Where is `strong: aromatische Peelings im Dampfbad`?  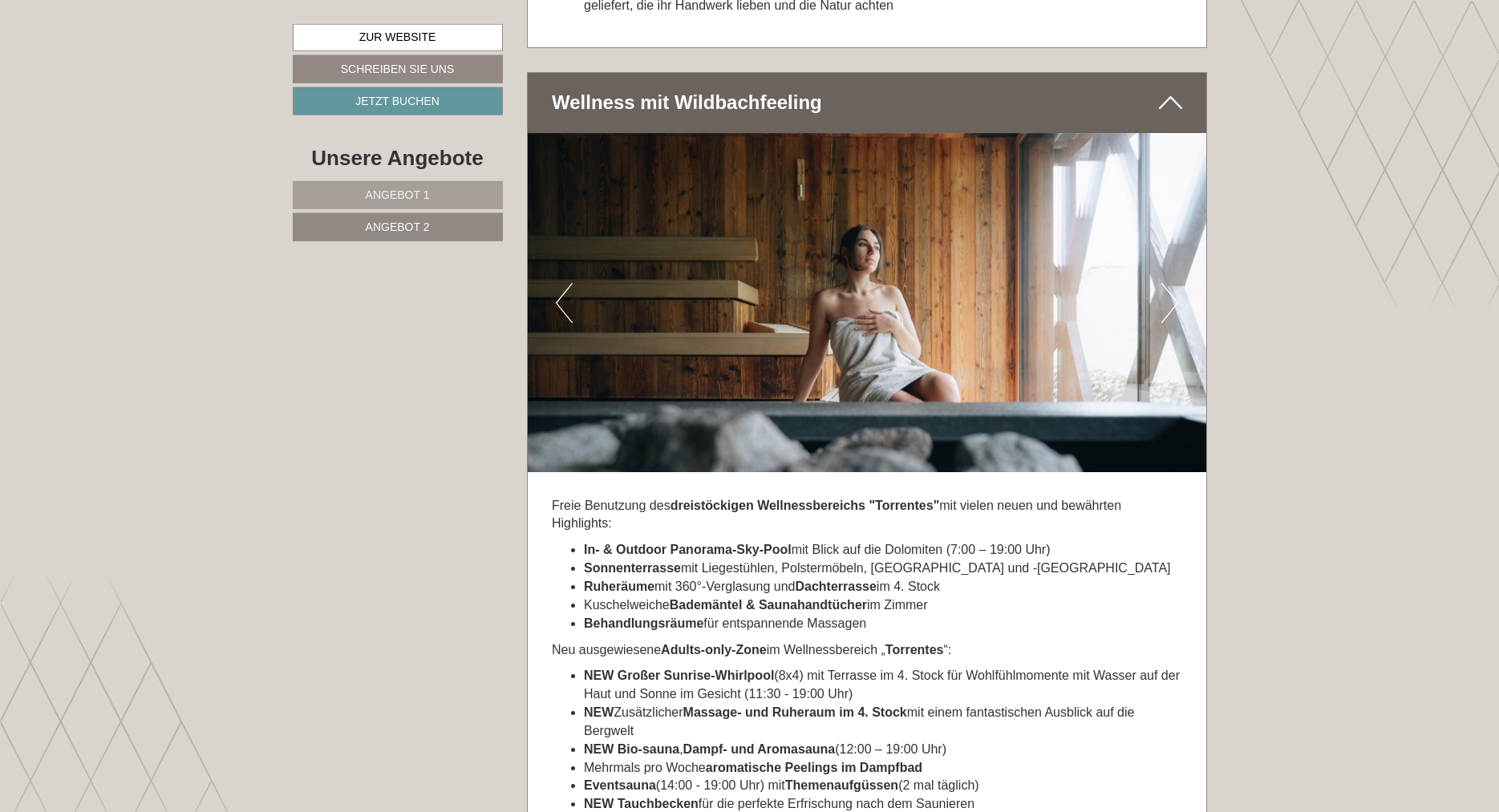 strong: aromatische Peelings im Dampfbad is located at coordinates (814, 767).